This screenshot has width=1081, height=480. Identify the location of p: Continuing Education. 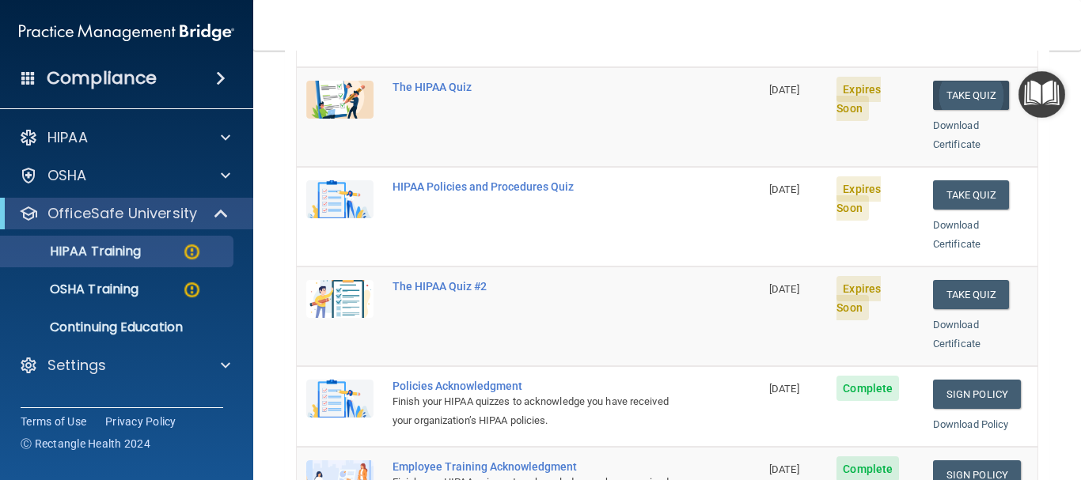
(118, 328).